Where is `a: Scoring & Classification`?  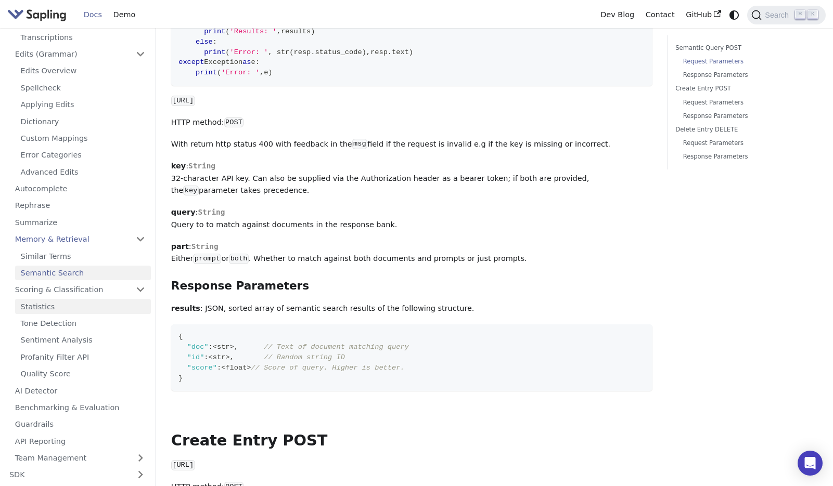 a: Scoring & Classification is located at coordinates (80, 290).